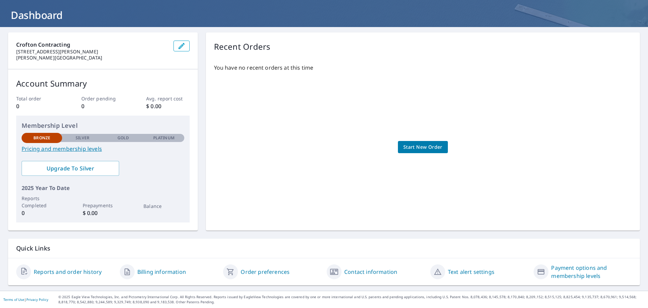 The height and width of the screenshot is (308, 648). Describe the element at coordinates (162, 271) in the screenshot. I see `a: Billing information` at that location.